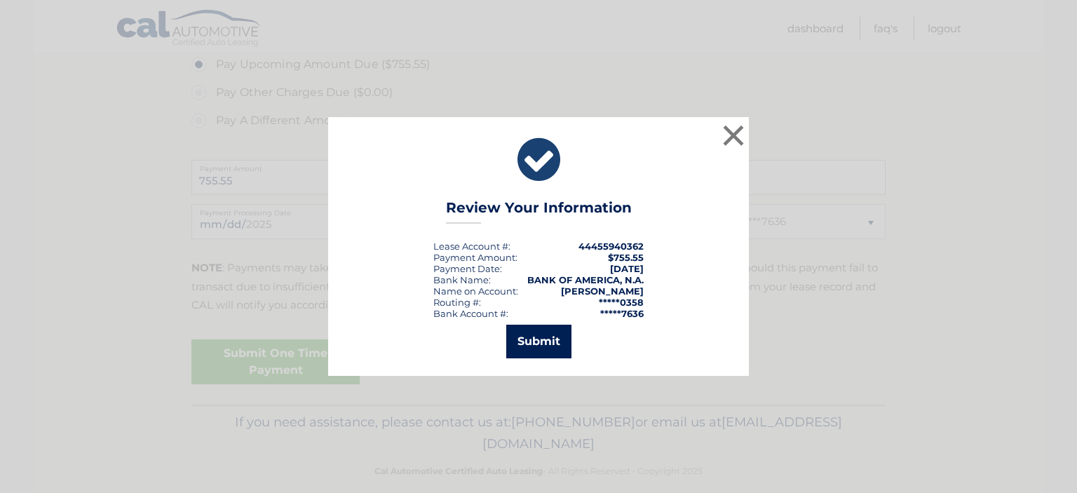  Describe the element at coordinates (586, 280) in the screenshot. I see `strong: BANK OF AMERICA, N.A.` at that location.